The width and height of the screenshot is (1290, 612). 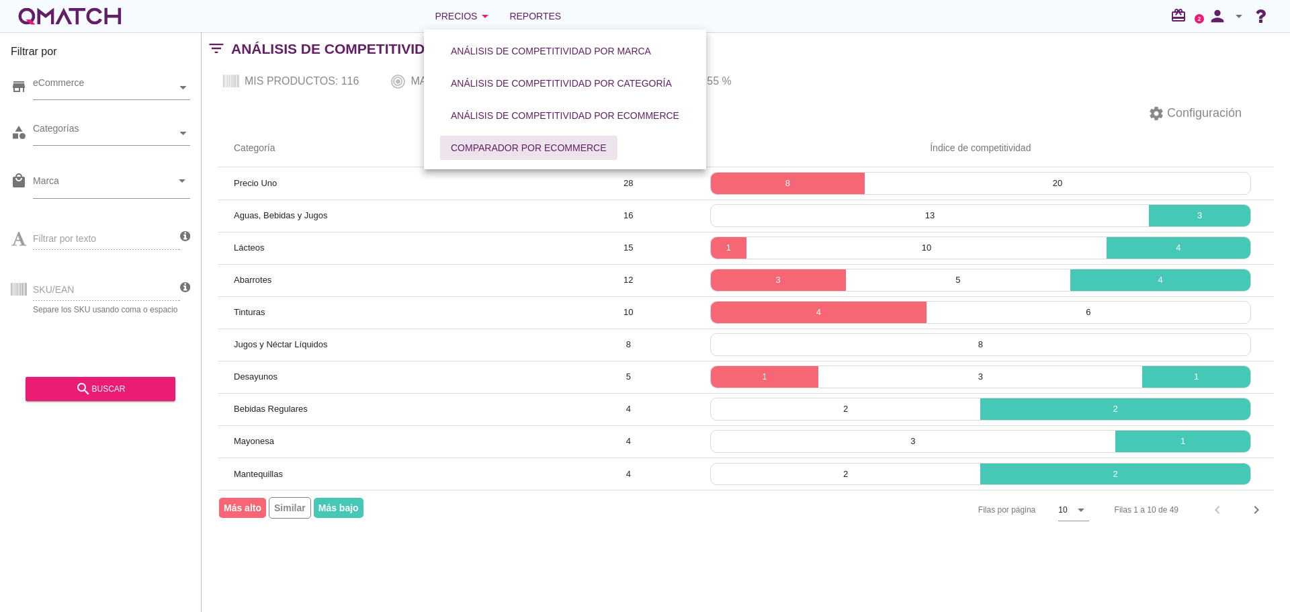 I want to click on p: 5, so click(x=958, y=280).